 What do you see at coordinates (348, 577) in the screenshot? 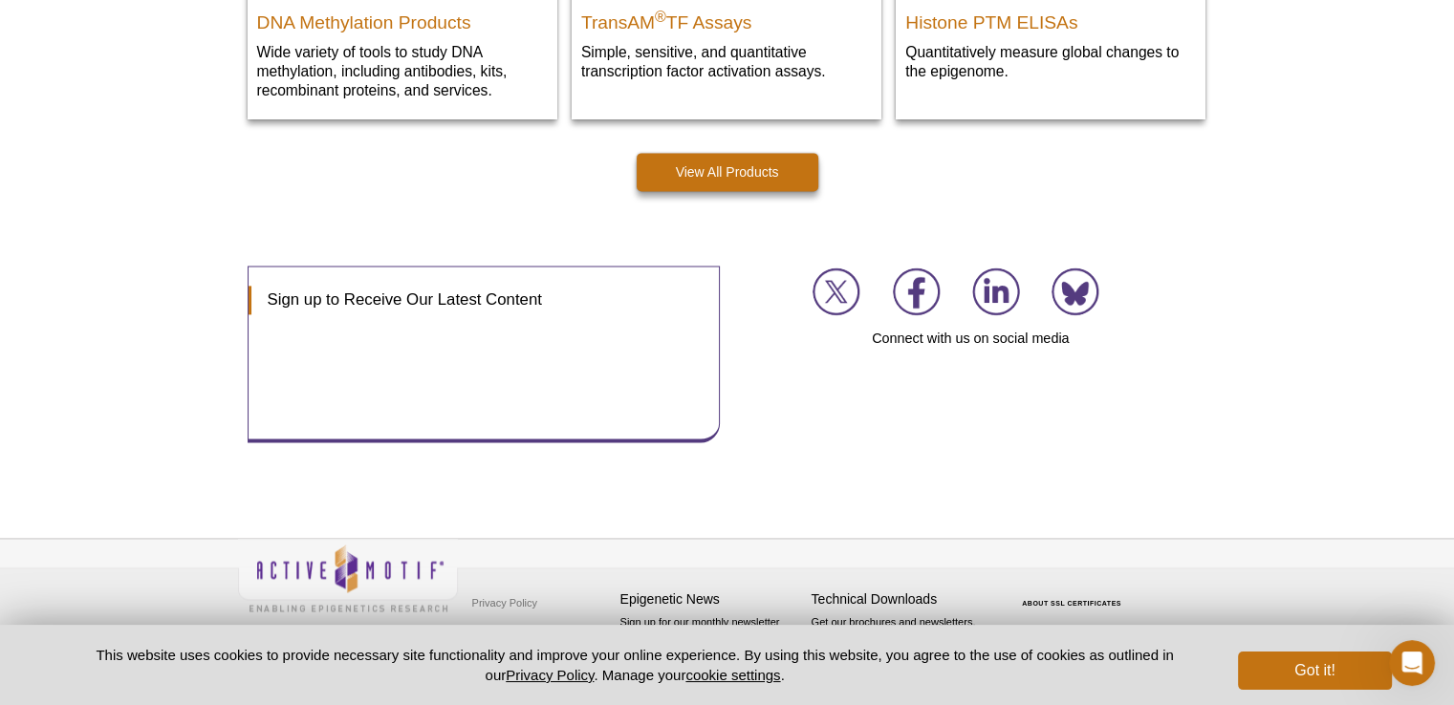
I see `img: Active Motif,` at bounding box center [348, 577].